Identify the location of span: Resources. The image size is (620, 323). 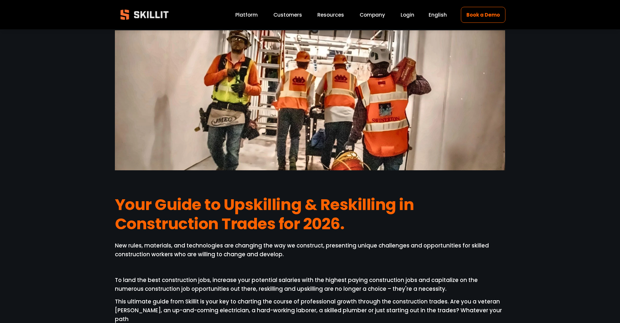
(331, 15).